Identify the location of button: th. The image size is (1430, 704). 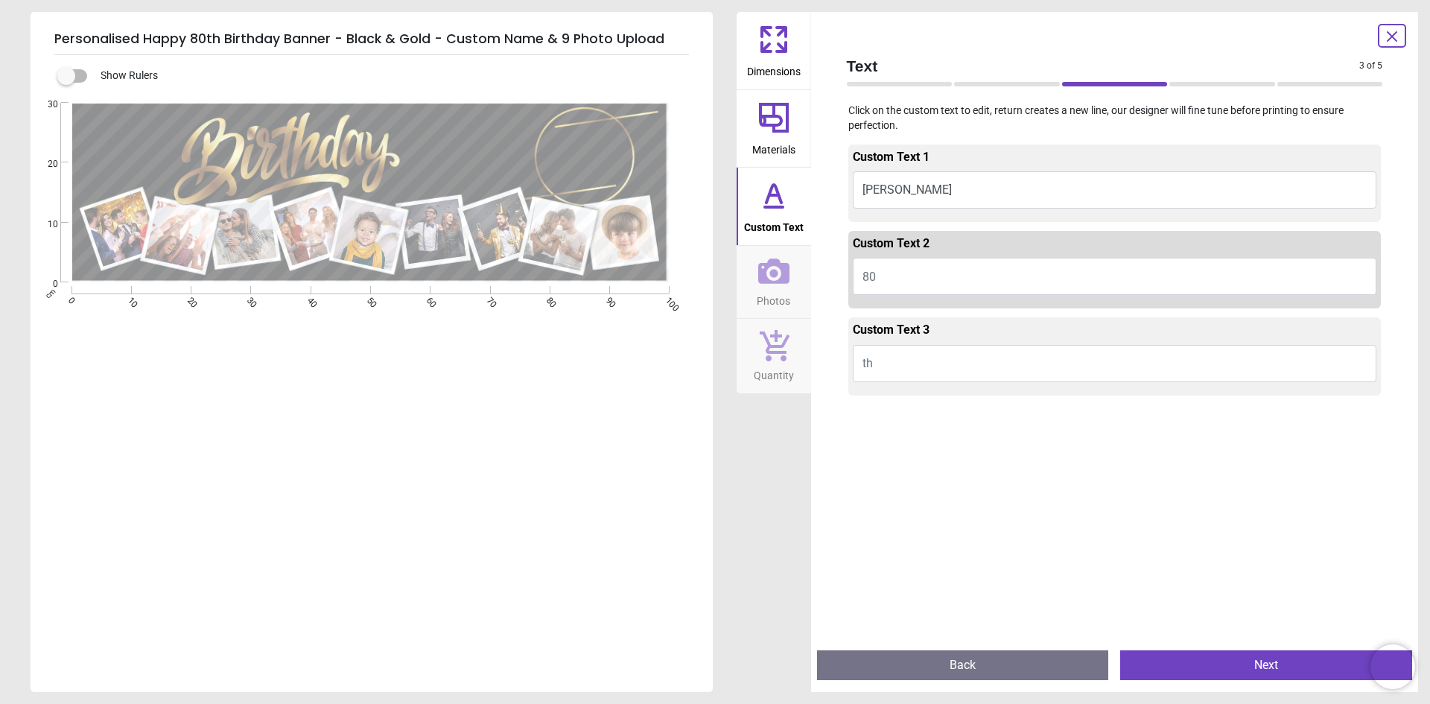
(1115, 364).